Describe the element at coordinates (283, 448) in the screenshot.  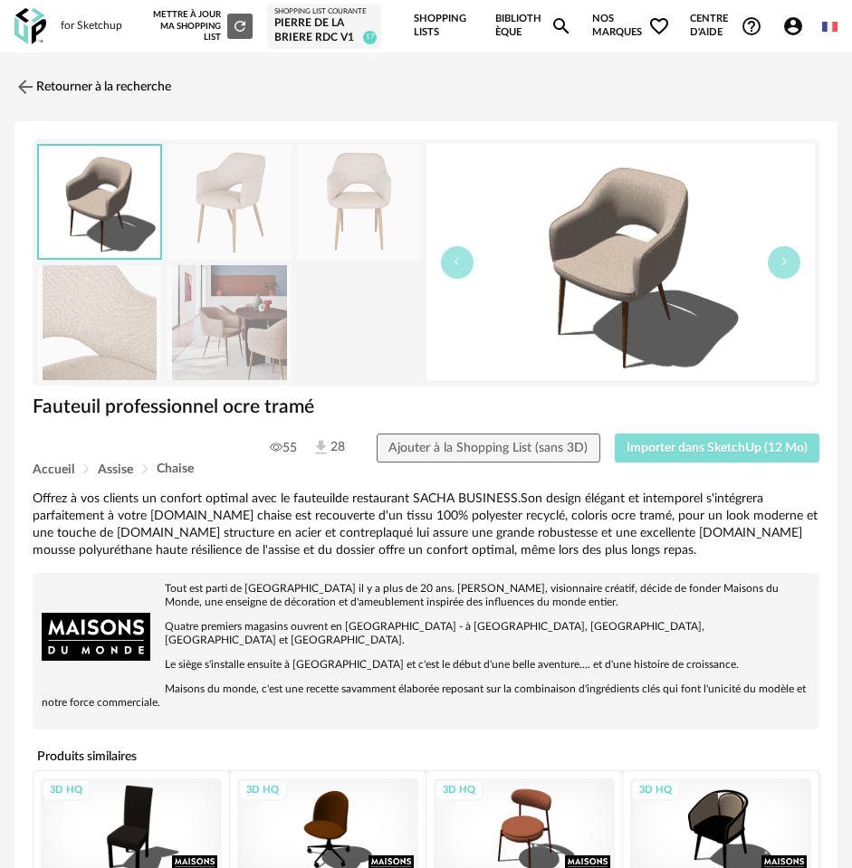
I see `span: 55` at that location.